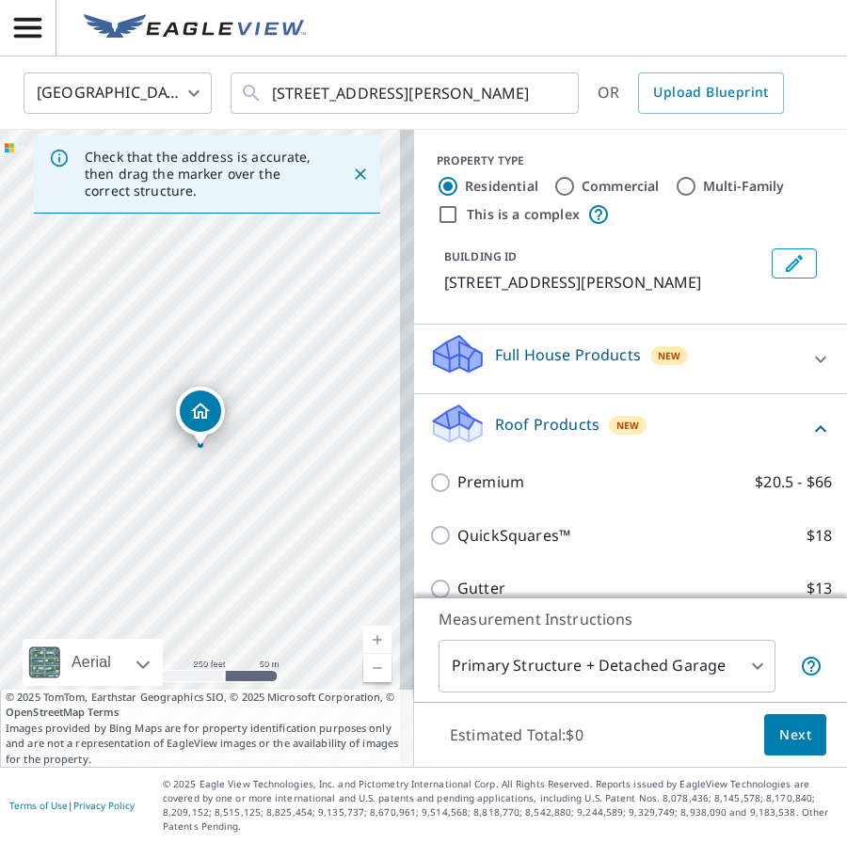  Describe the element at coordinates (567, 355) in the screenshot. I see `p: Full House Products` at that location.